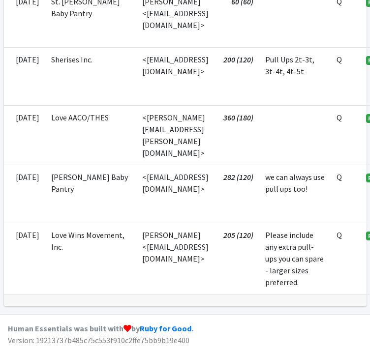 The height and width of the screenshot is (351, 370). Describe the element at coordinates (237, 259) in the screenshot. I see `td: 205 (120)` at that location.